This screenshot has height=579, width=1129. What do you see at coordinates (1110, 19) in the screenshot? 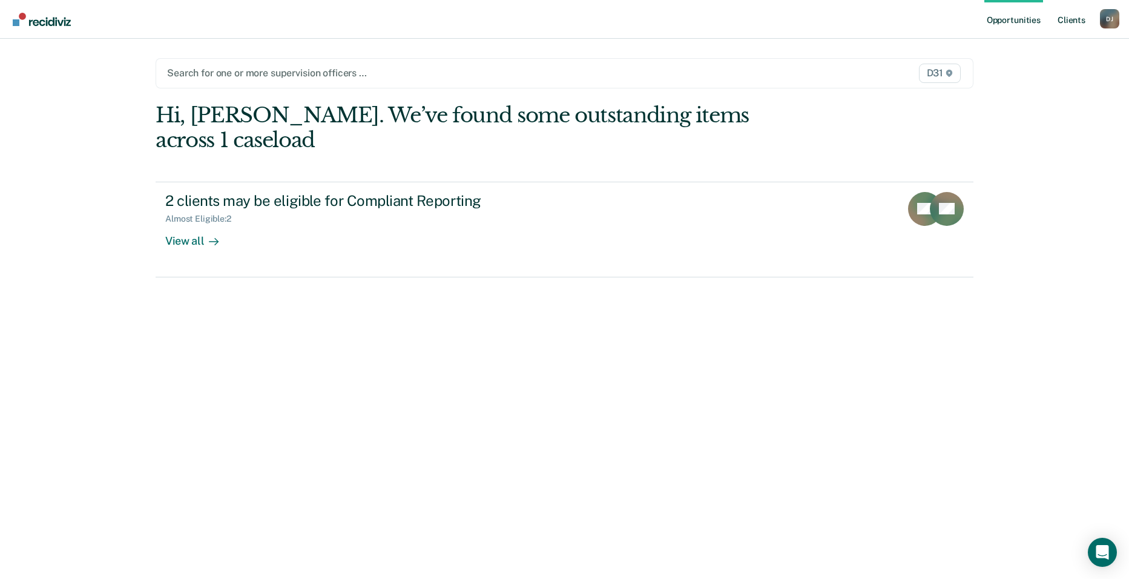
I see `button: Profile dropdown button` at bounding box center [1110, 19].